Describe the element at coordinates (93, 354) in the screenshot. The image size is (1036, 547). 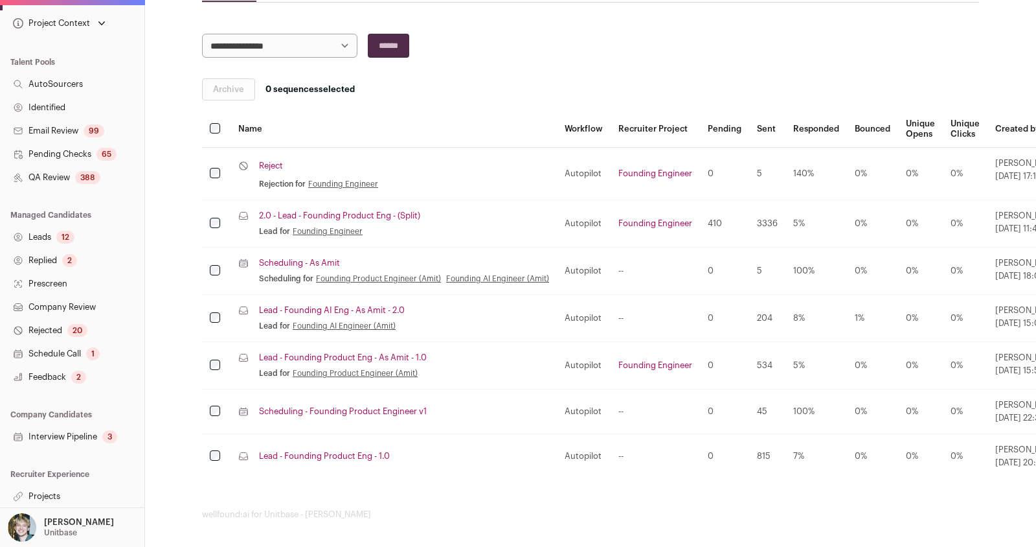
I see `div: 1` at that location.